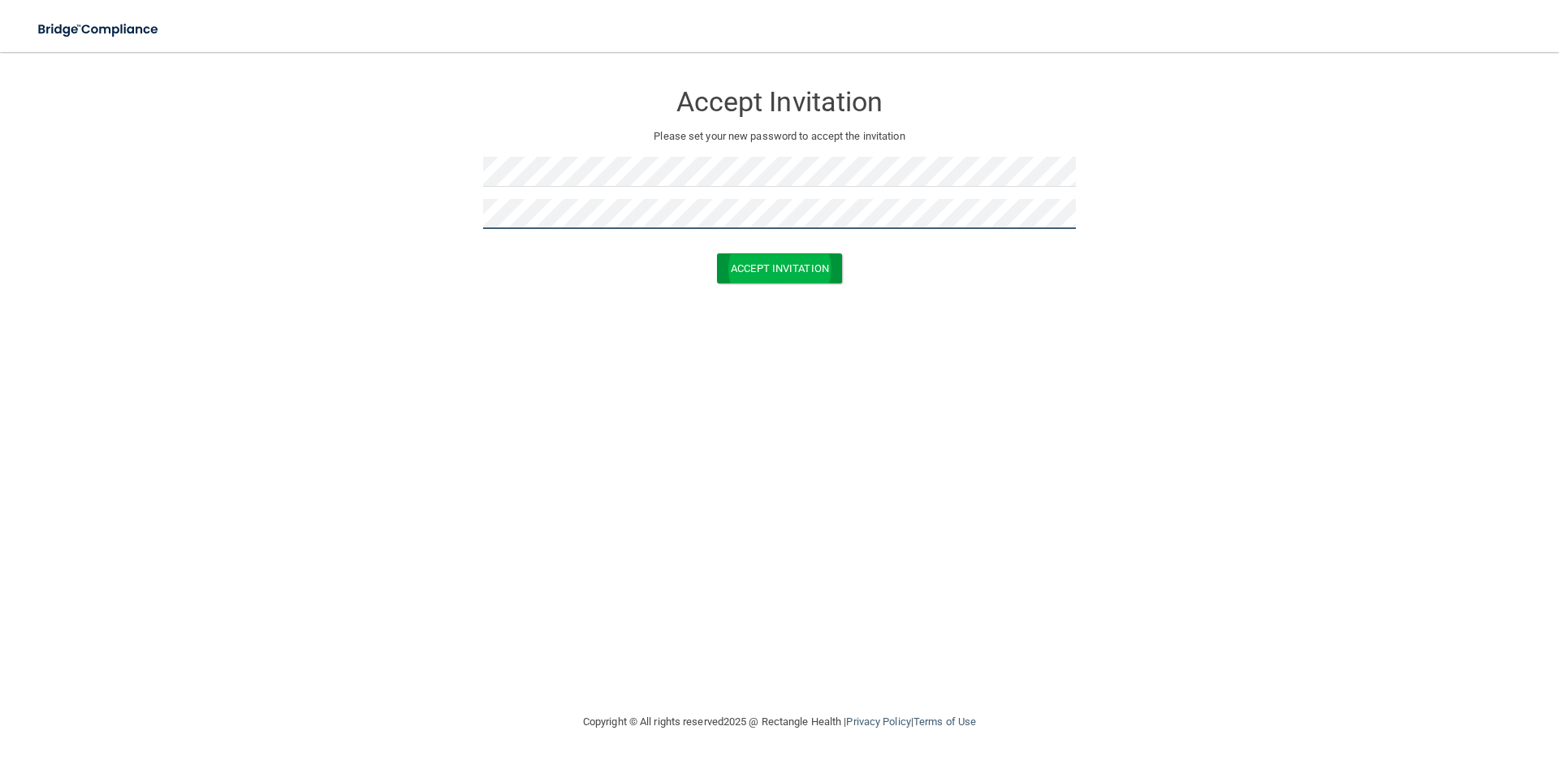 This screenshot has width=1559, height=765. Describe the element at coordinates (99, 29) in the screenshot. I see `img: bridge_compliance_login_screen.278c3ca4.svg` at that location.